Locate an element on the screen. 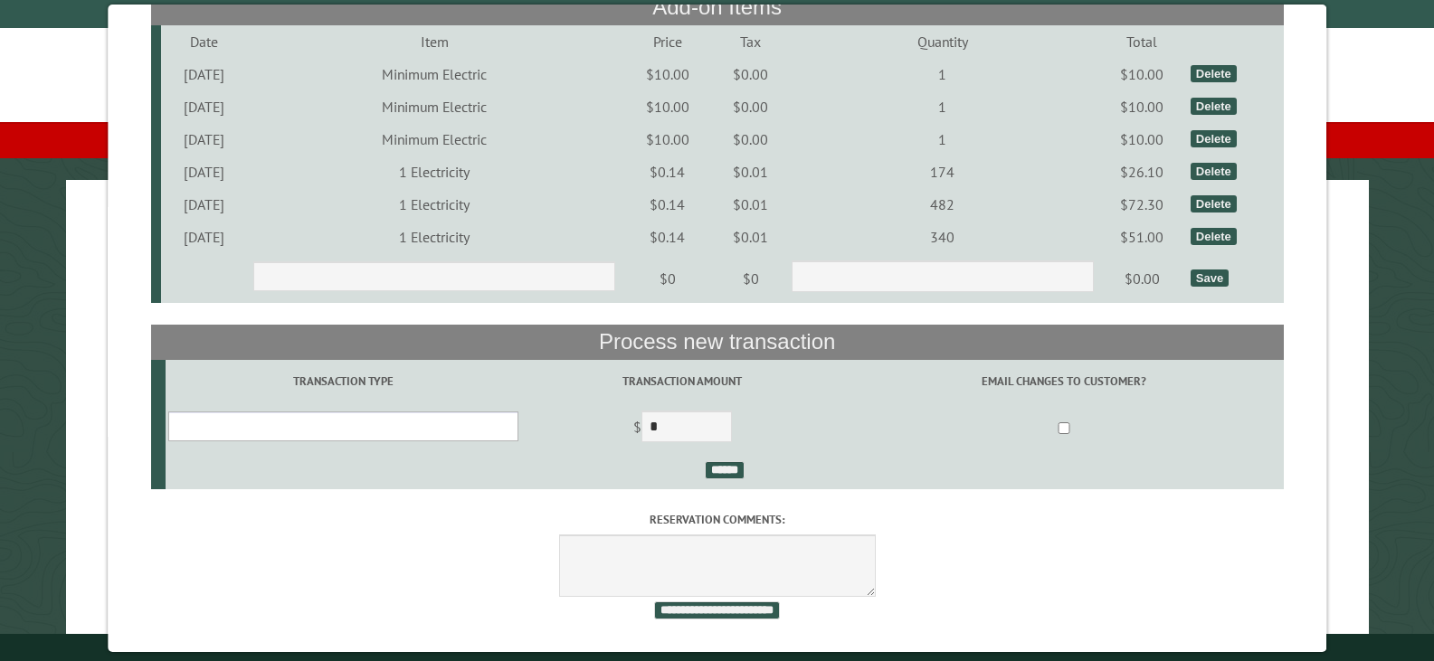 Image resolution: width=1434 pixels, height=661 pixels. td: Quantity is located at coordinates (943, 42).